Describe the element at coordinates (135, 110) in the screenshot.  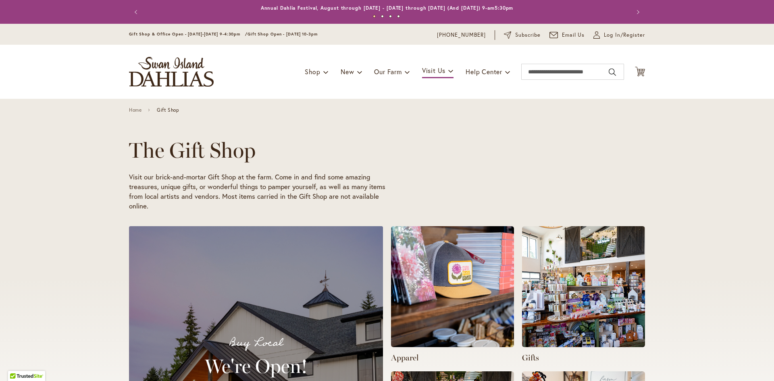
I see `a: Home` at that location.